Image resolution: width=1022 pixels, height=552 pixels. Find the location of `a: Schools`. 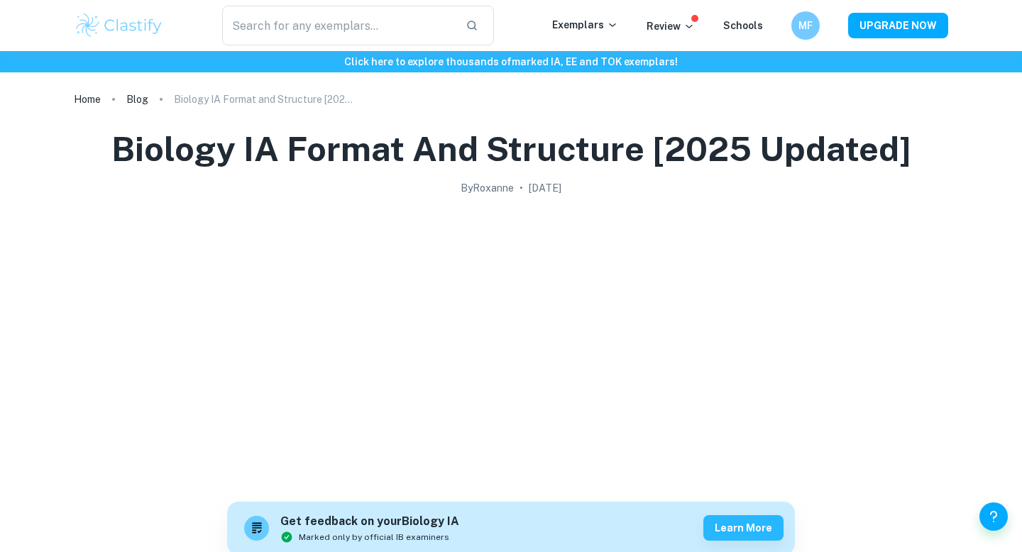

a: Schools is located at coordinates (743, 26).